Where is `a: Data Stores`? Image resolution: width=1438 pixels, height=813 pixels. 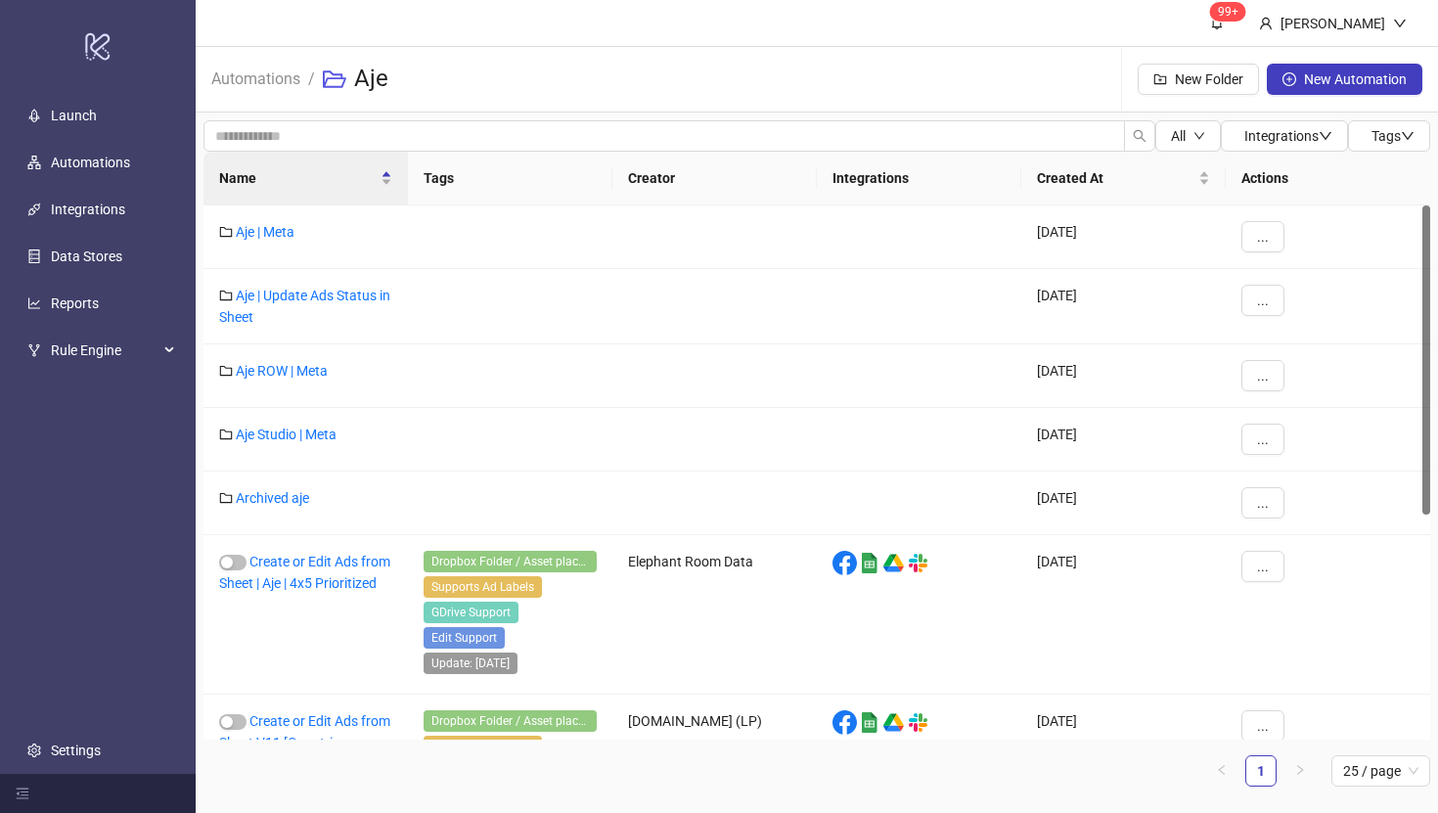 a: Data Stores is located at coordinates (86, 256).